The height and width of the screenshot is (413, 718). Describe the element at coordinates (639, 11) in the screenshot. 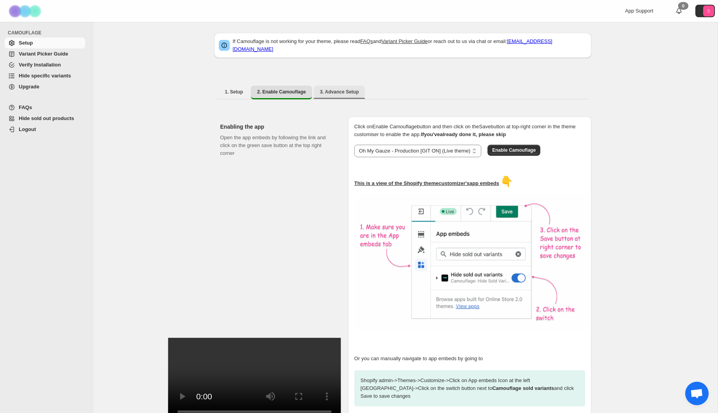

I see `span: App Support` at that location.